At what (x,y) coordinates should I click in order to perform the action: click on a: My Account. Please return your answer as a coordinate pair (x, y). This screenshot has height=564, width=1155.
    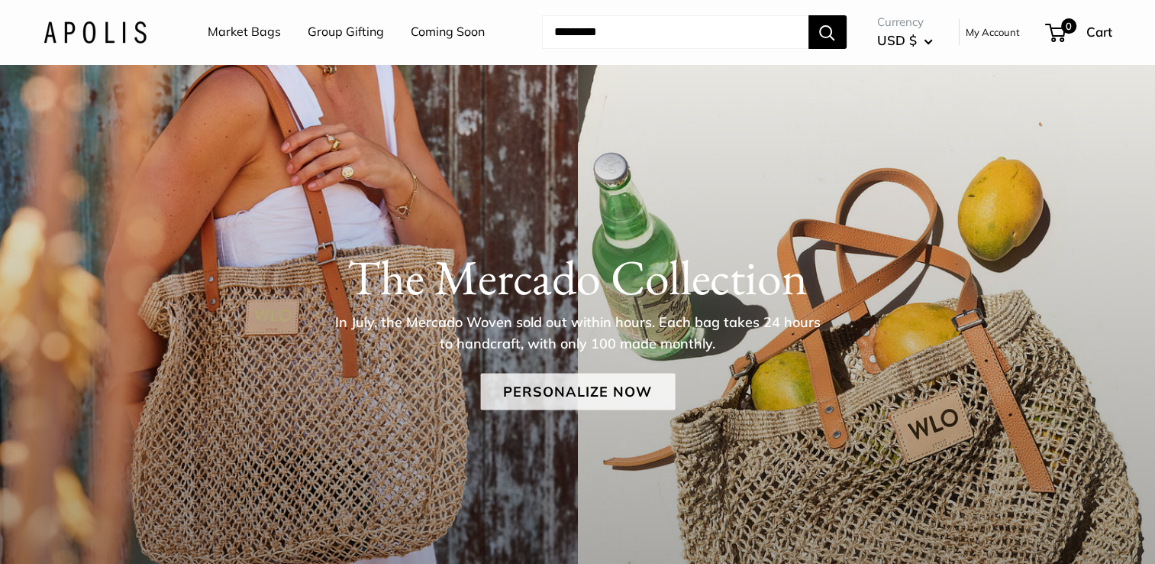
    Looking at the image, I should click on (993, 32).